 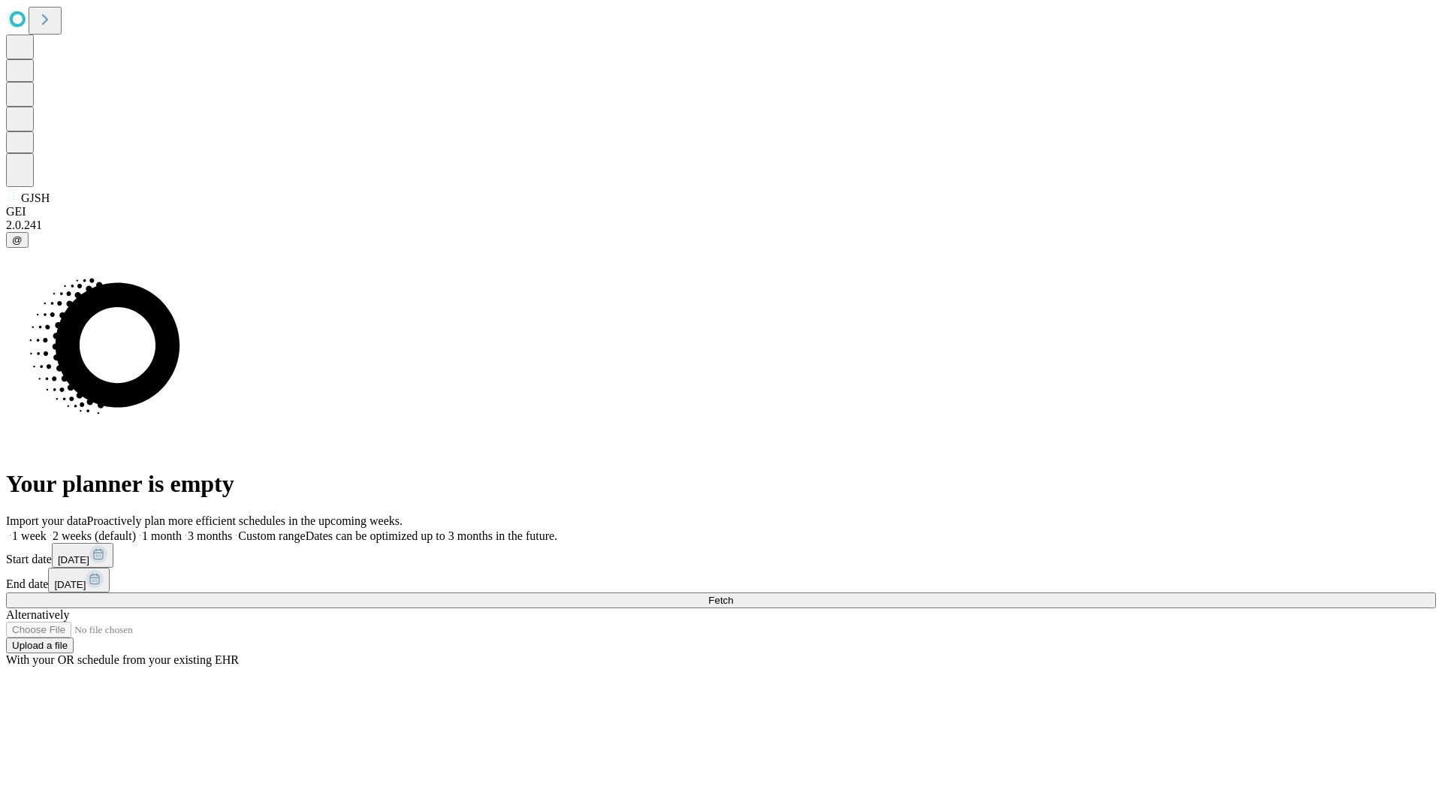 I want to click on span: 3 months, so click(x=210, y=535).